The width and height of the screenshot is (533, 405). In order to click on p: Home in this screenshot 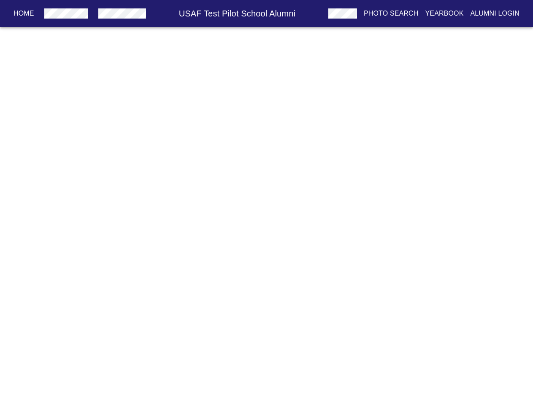, I will do `click(24, 14)`.